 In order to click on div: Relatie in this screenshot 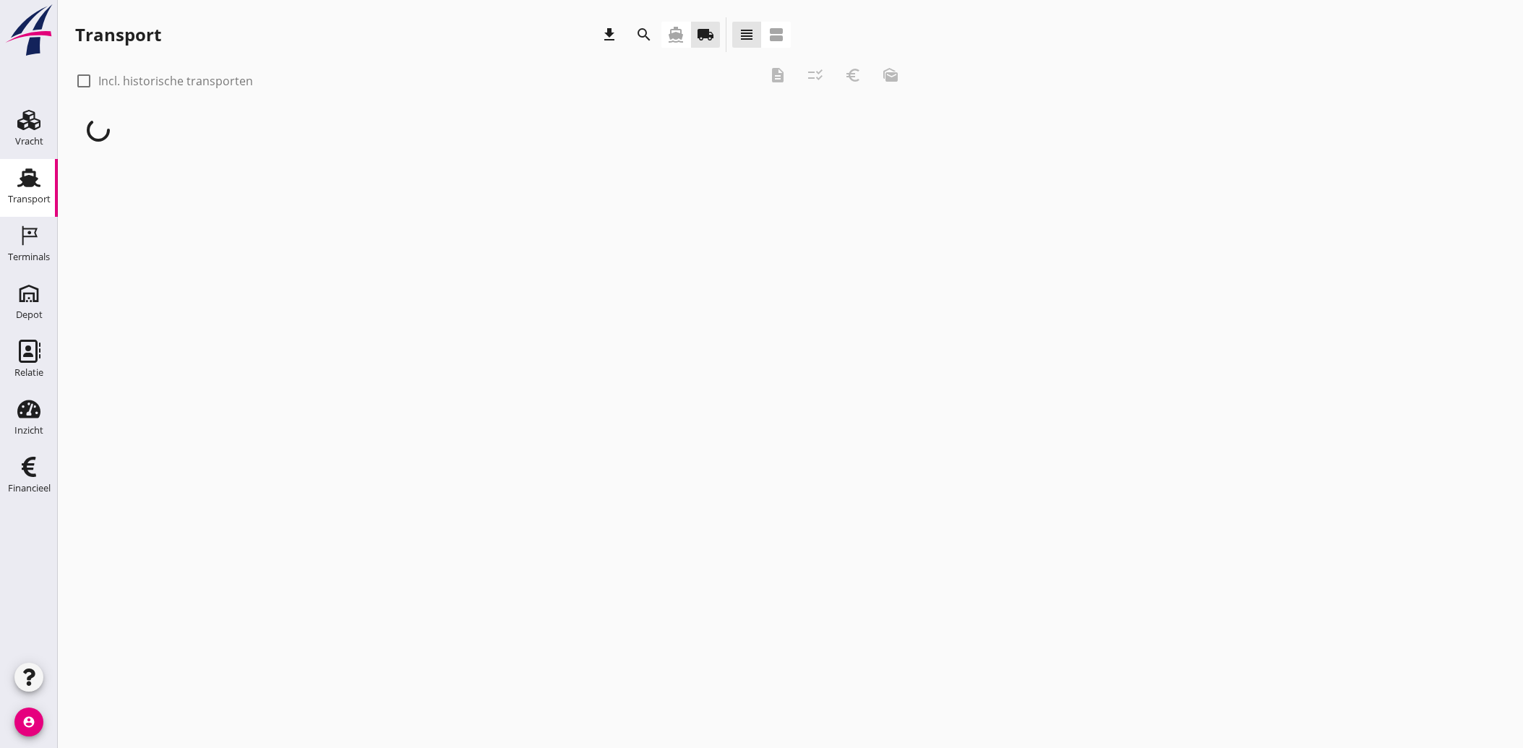, I will do `click(29, 372)`.